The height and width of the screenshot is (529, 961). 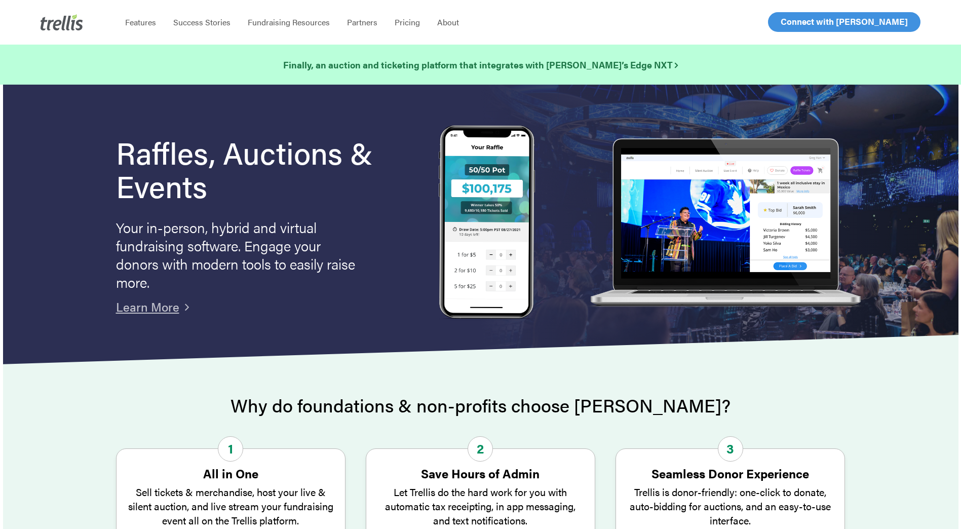 I want to click on a: Features, so click(x=140, y=22).